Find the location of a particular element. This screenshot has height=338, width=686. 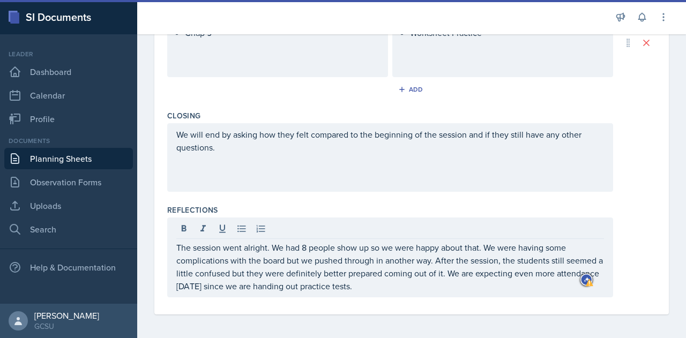

div: GCSU is located at coordinates (66, 326).